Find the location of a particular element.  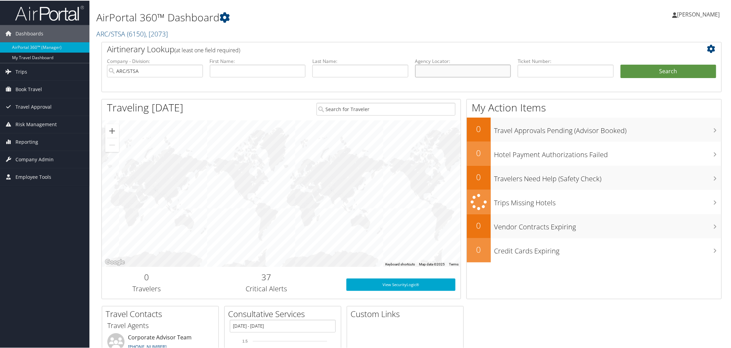

span: Employee Tools is located at coordinates (33, 177).